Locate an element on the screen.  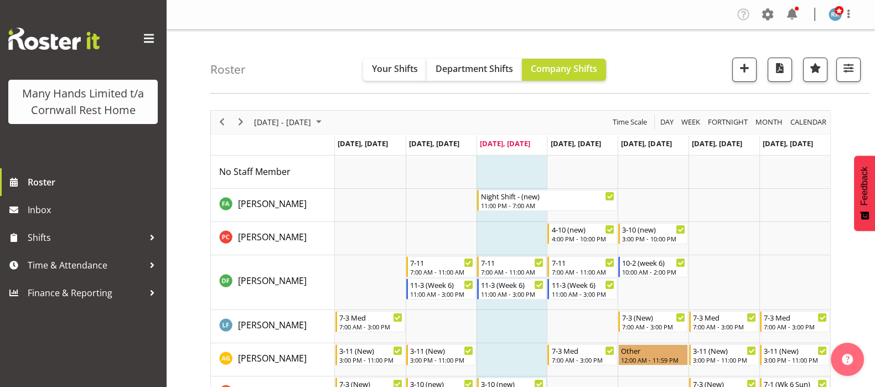
span: Fortnight is located at coordinates (727, 122).